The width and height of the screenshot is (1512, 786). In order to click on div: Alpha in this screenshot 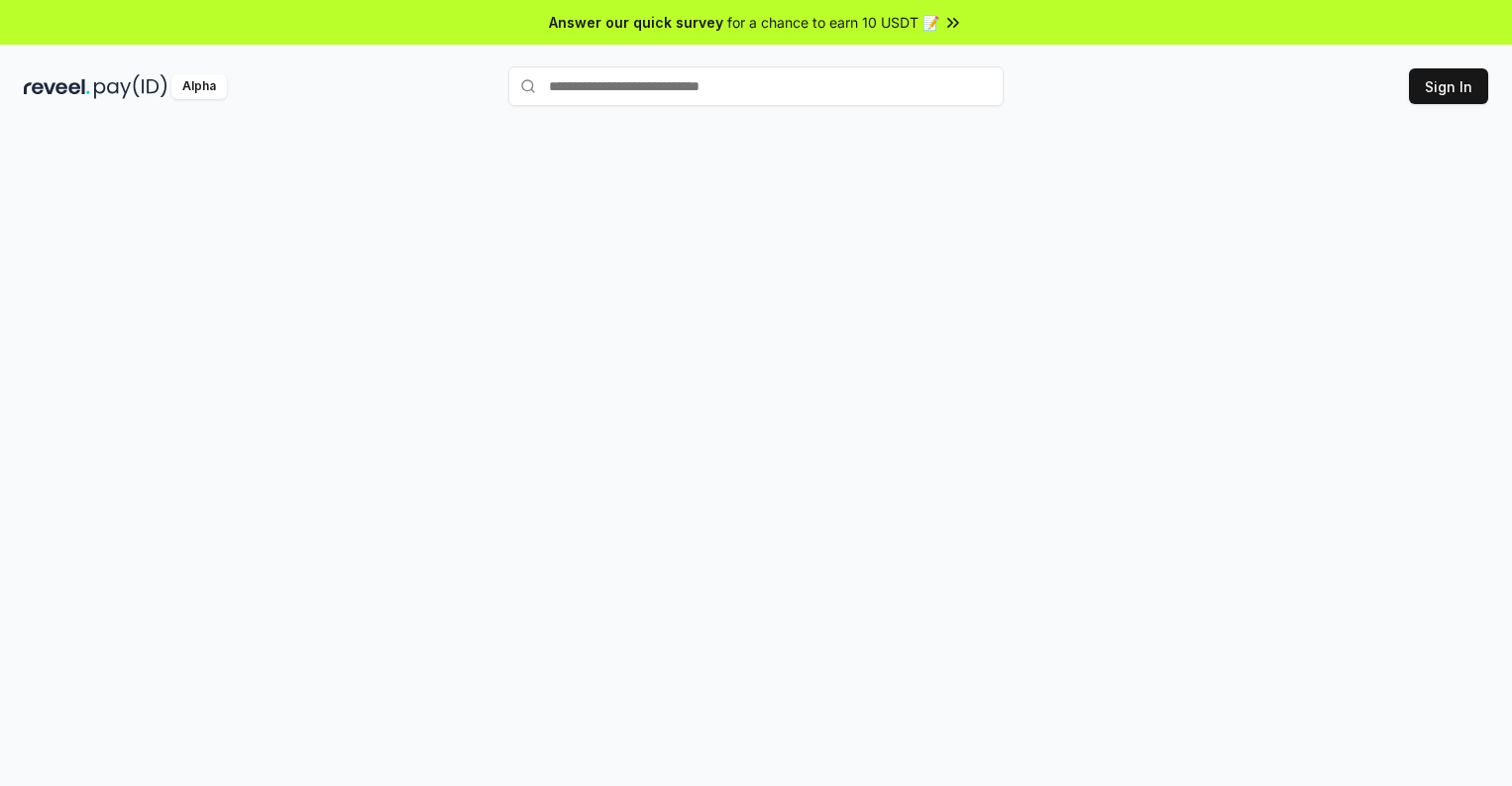, I will do `click(200, 86)`.